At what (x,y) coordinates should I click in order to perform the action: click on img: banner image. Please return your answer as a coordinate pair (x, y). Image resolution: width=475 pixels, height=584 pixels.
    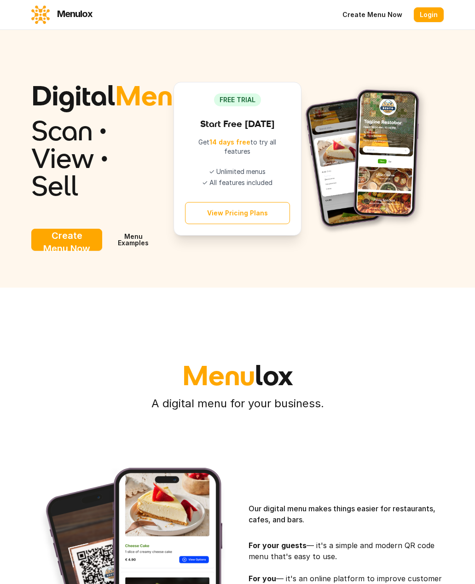
    Looking at the image, I should click on (365, 159).